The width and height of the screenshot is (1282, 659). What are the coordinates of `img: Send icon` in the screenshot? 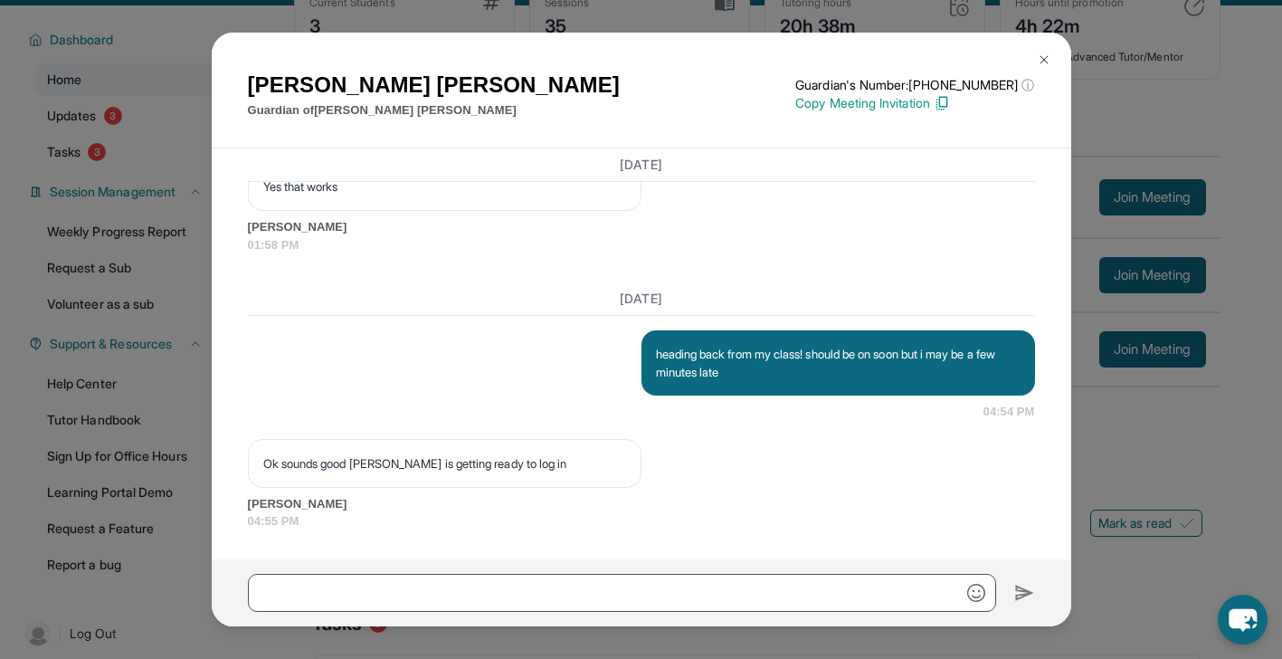 It's located at (1024, 593).